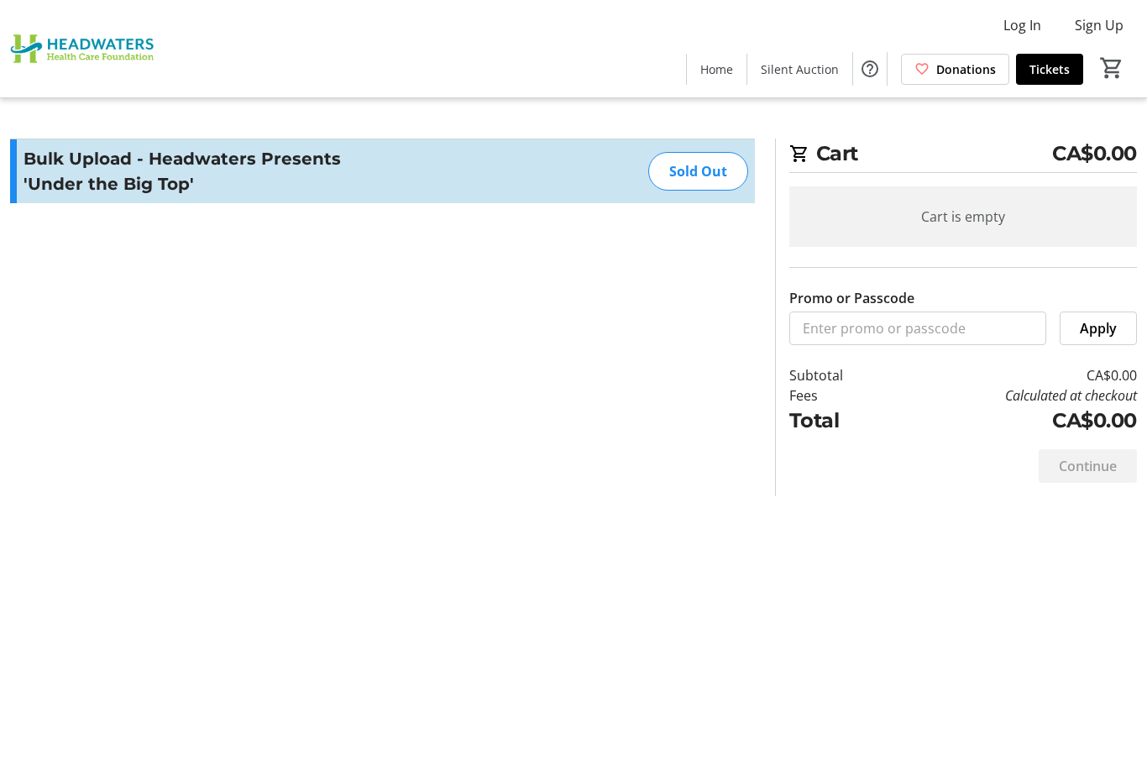 Image resolution: width=1147 pixels, height=770 pixels. Describe the element at coordinates (716, 69) in the screenshot. I see `a: Home` at that location.